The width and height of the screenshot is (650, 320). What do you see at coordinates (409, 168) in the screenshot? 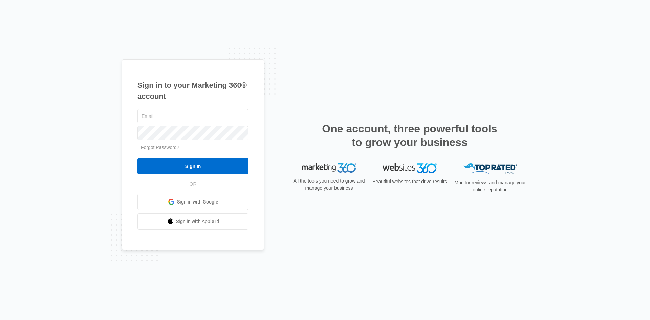
I see `img: Websites 360` at bounding box center [409, 168].